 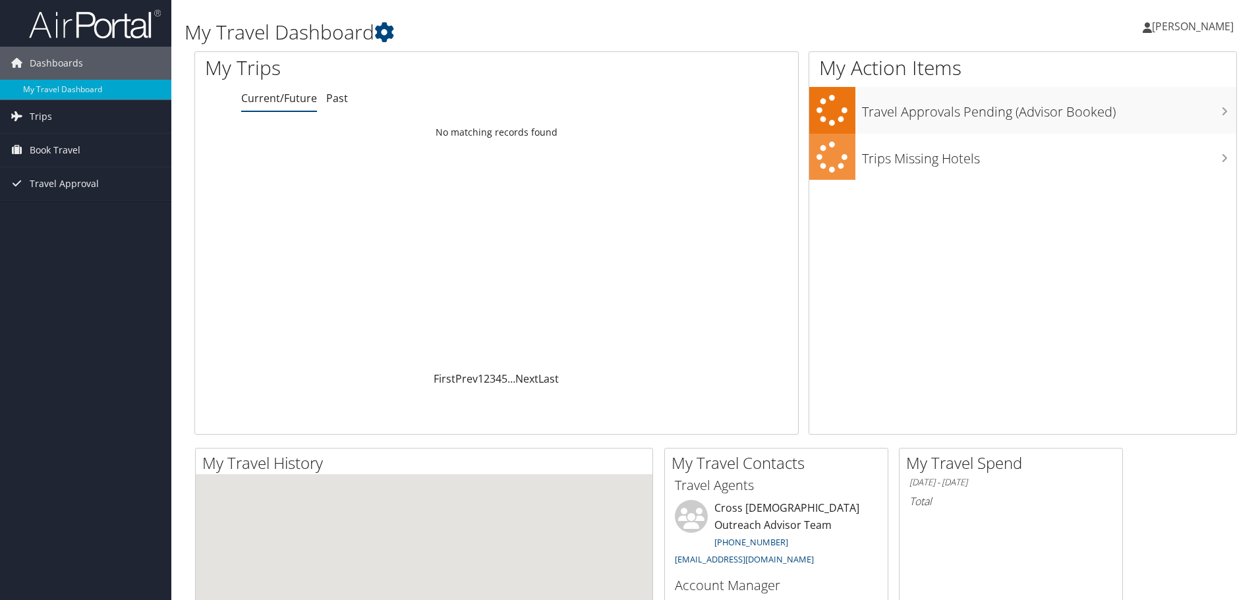 I want to click on span: Trips, so click(x=41, y=117).